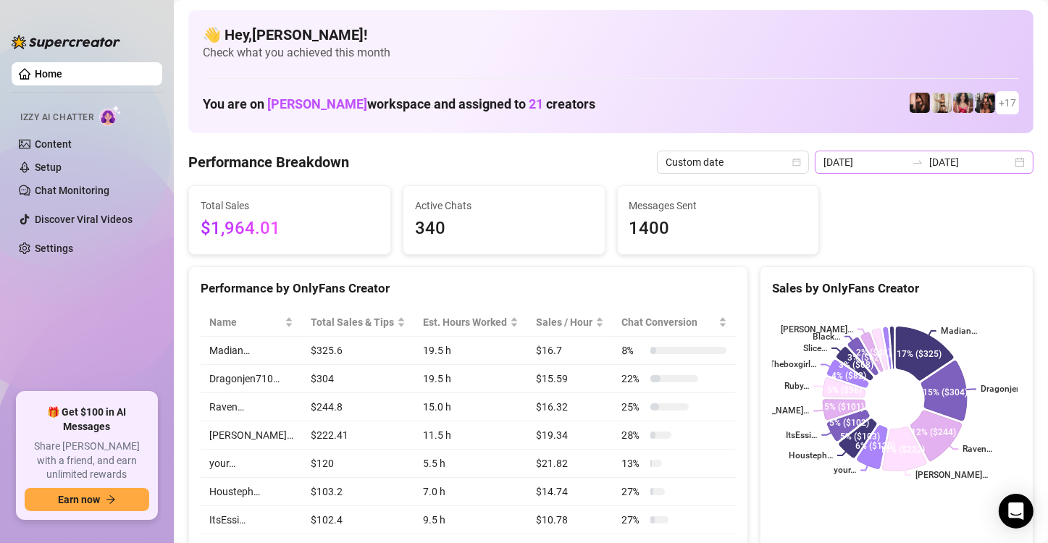  Describe the element at coordinates (1011, 390) in the screenshot. I see `text: Dragonjen710…` at that location.